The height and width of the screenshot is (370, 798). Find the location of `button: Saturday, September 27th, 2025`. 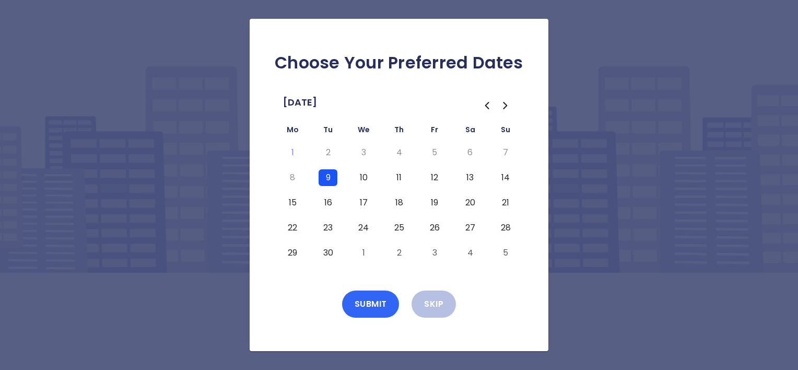

button: Saturday, September 27th, 2025 is located at coordinates (470, 228).